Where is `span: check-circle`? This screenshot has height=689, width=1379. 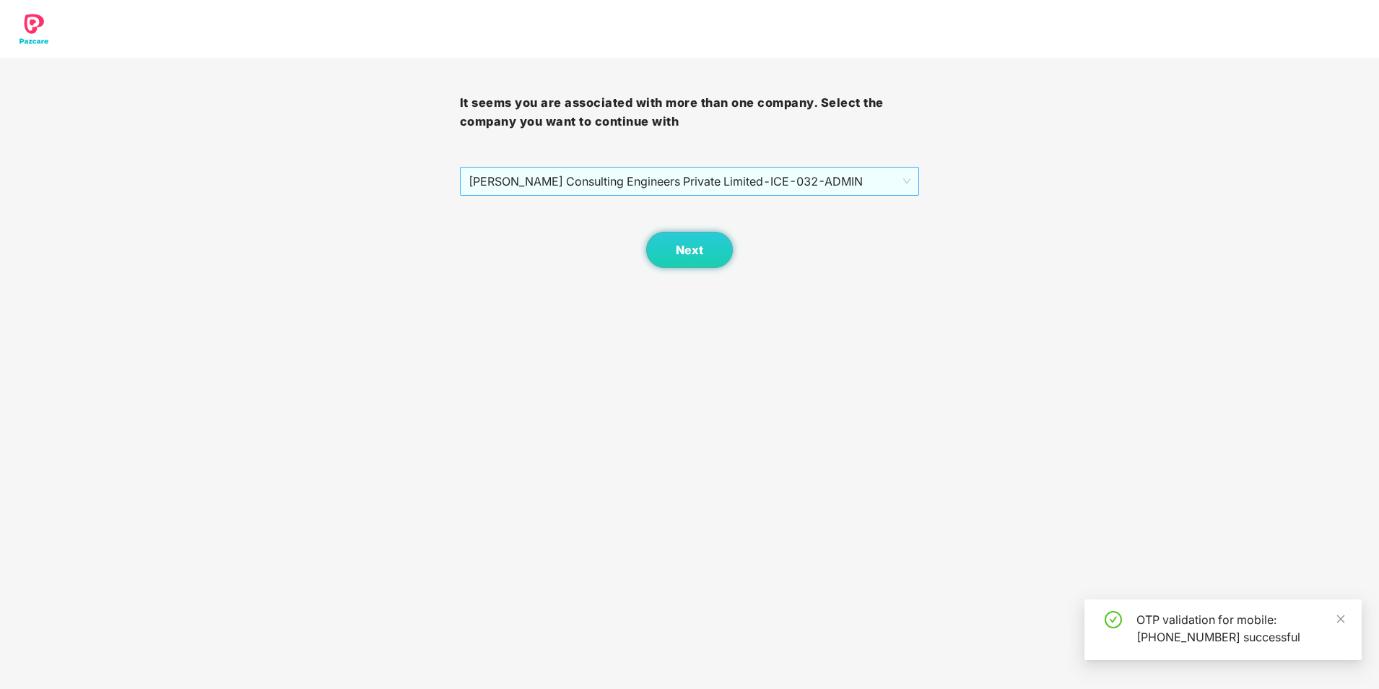 span: check-circle is located at coordinates (1113, 619).